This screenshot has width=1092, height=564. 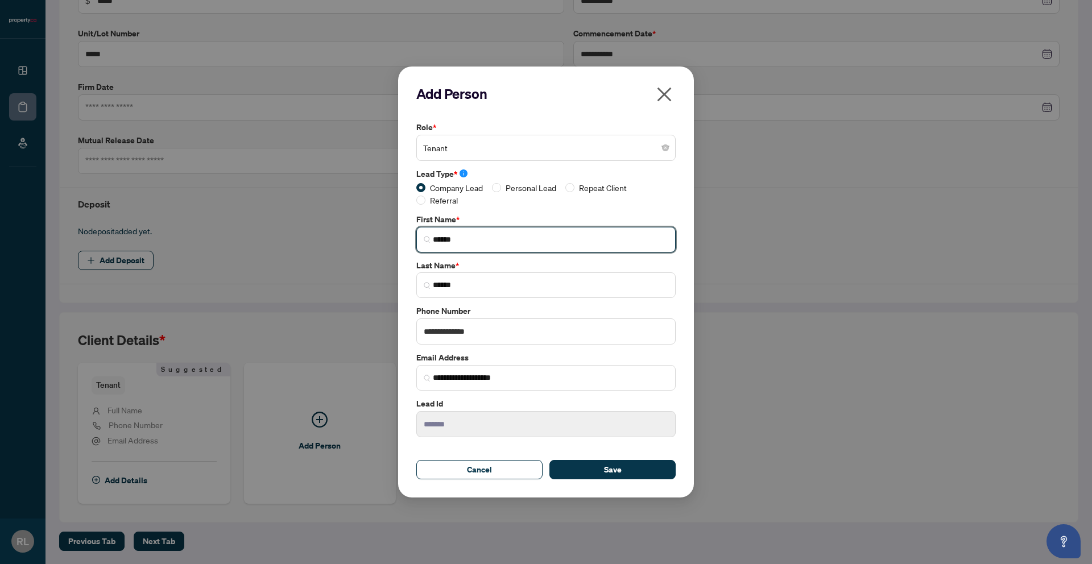 What do you see at coordinates (546, 148) in the screenshot?
I see `span: Tenant` at bounding box center [546, 148].